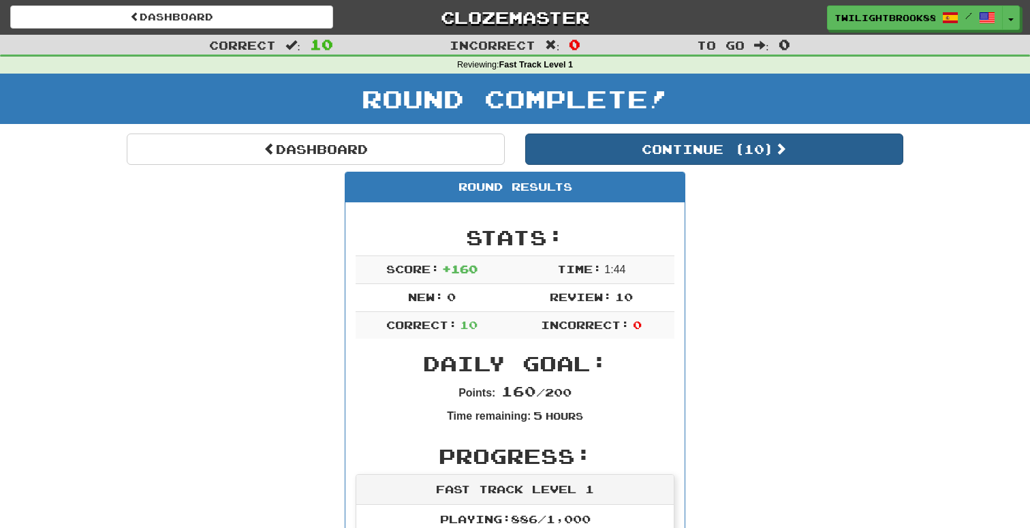  Describe the element at coordinates (492, 45) in the screenshot. I see `span: Incorrect` at that location.